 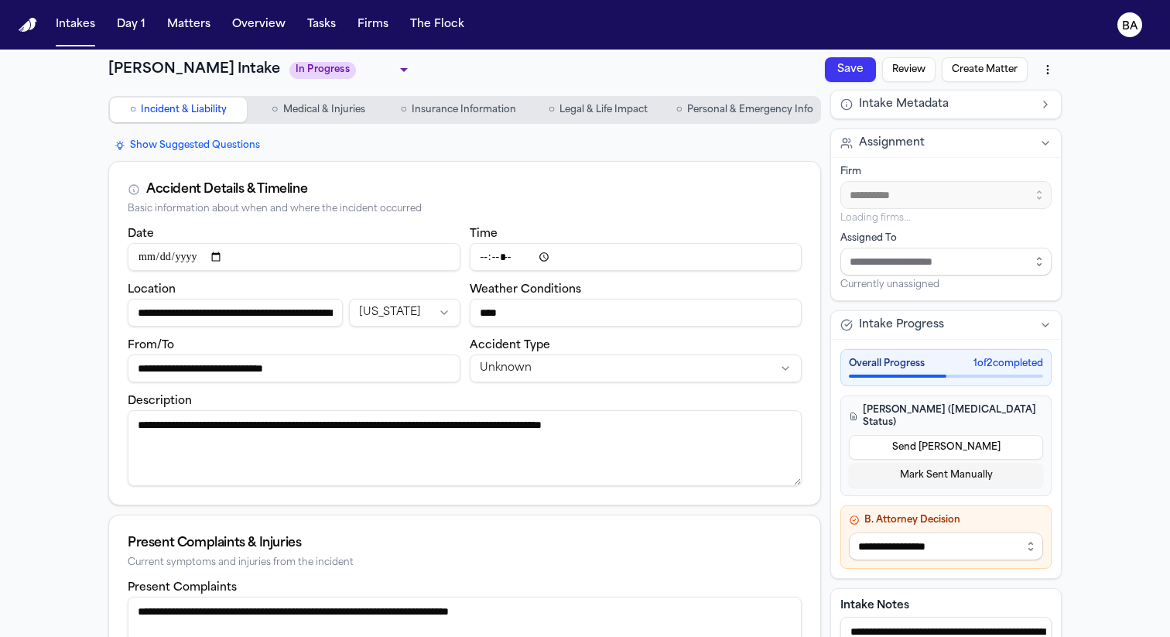 What do you see at coordinates (323, 70) in the screenshot?
I see `span: In Progress` at bounding box center [323, 70].